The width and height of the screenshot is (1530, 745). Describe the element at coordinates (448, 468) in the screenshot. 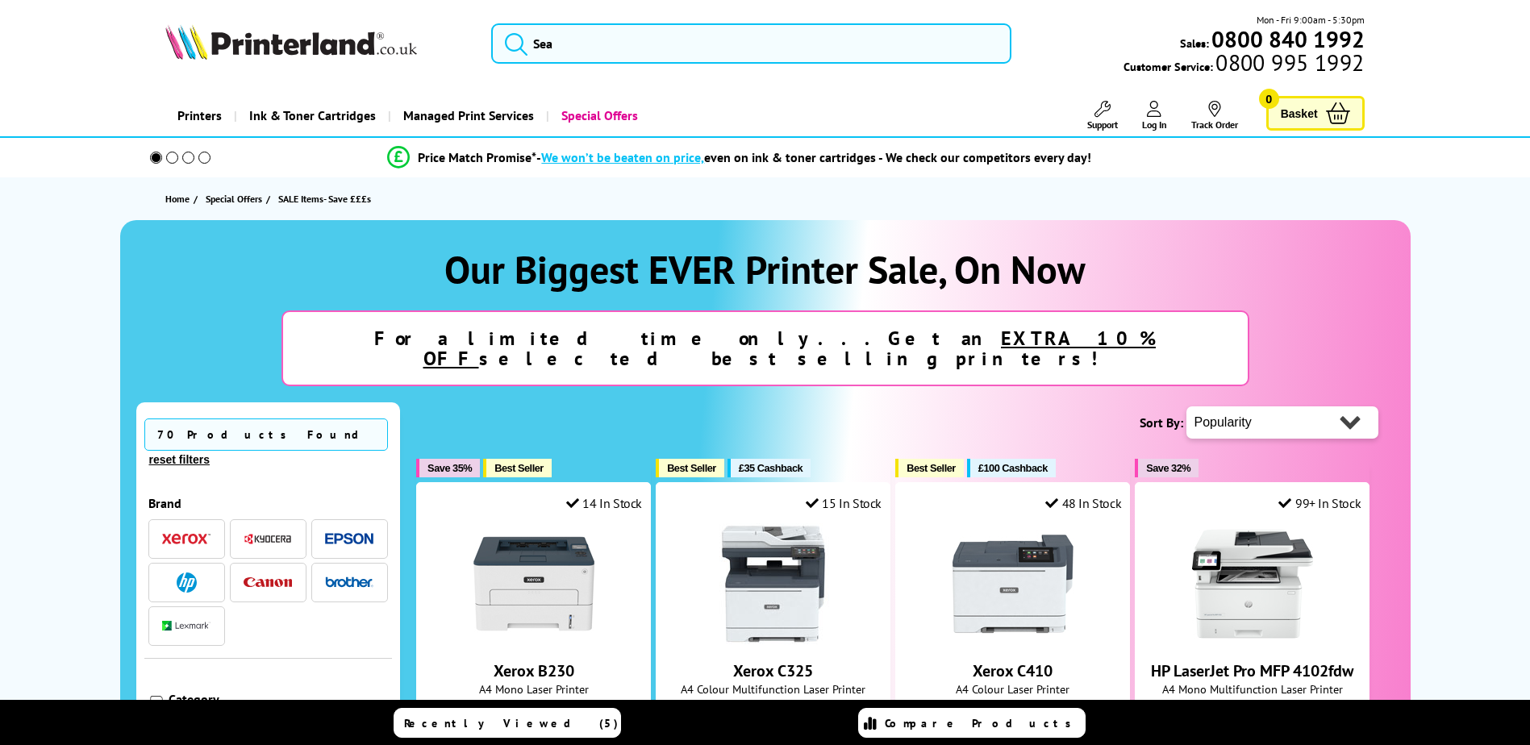

I see `button: Save 35%` at that location.